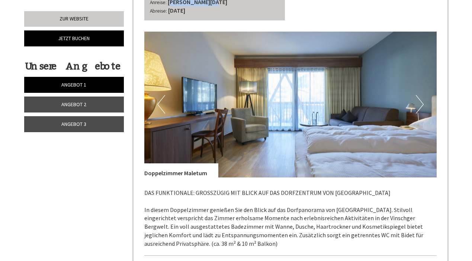 This screenshot has height=261, width=472. Describe the element at coordinates (74, 104) in the screenshot. I see `span: Angebot 2` at that location.